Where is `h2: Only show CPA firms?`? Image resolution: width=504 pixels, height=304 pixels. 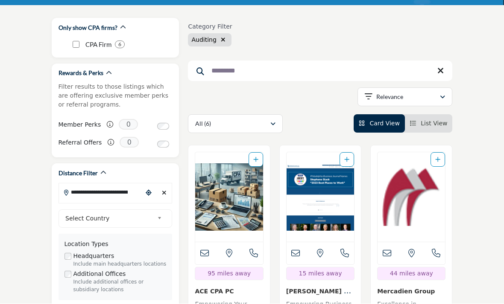
h2: Only show CPA firms? is located at coordinates (88, 28).